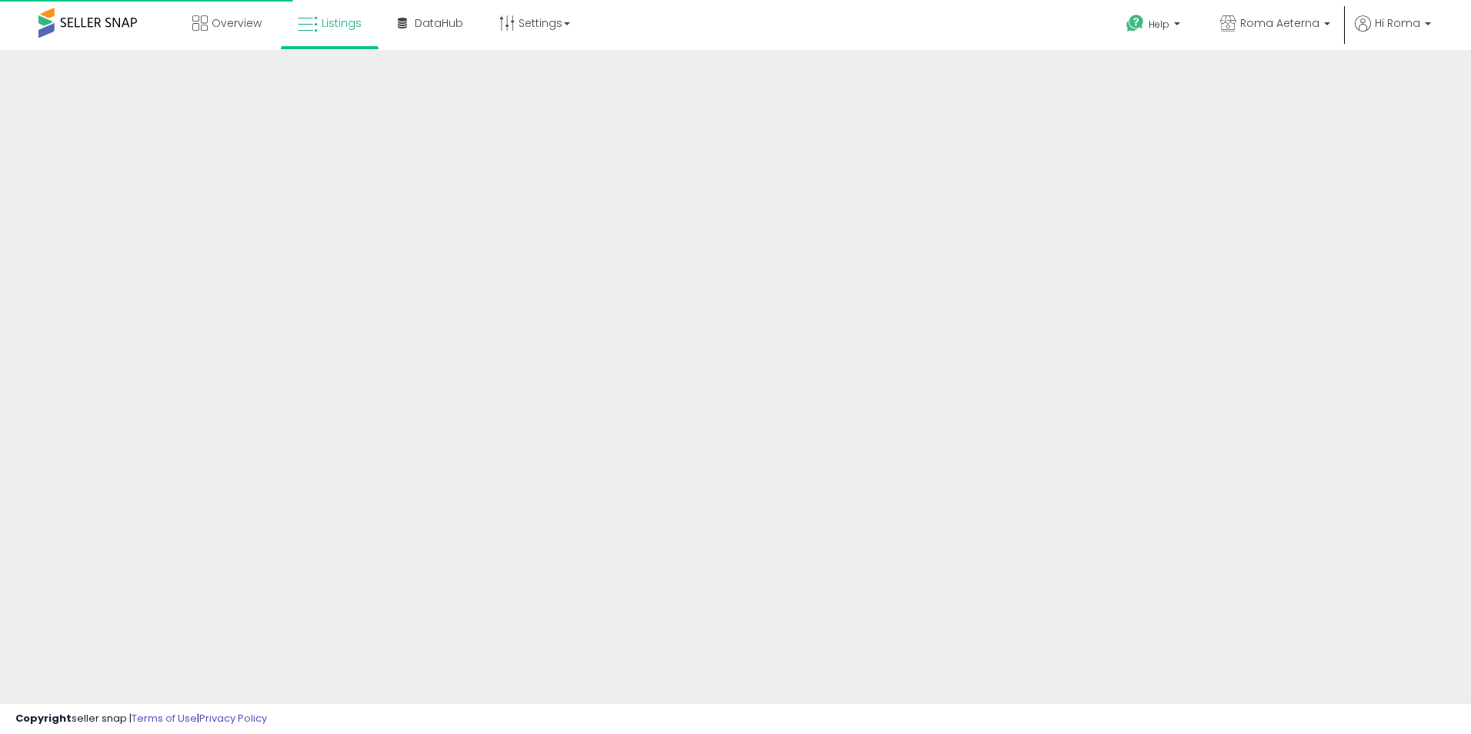  I want to click on a: Hi Roma, so click(1393, 32).